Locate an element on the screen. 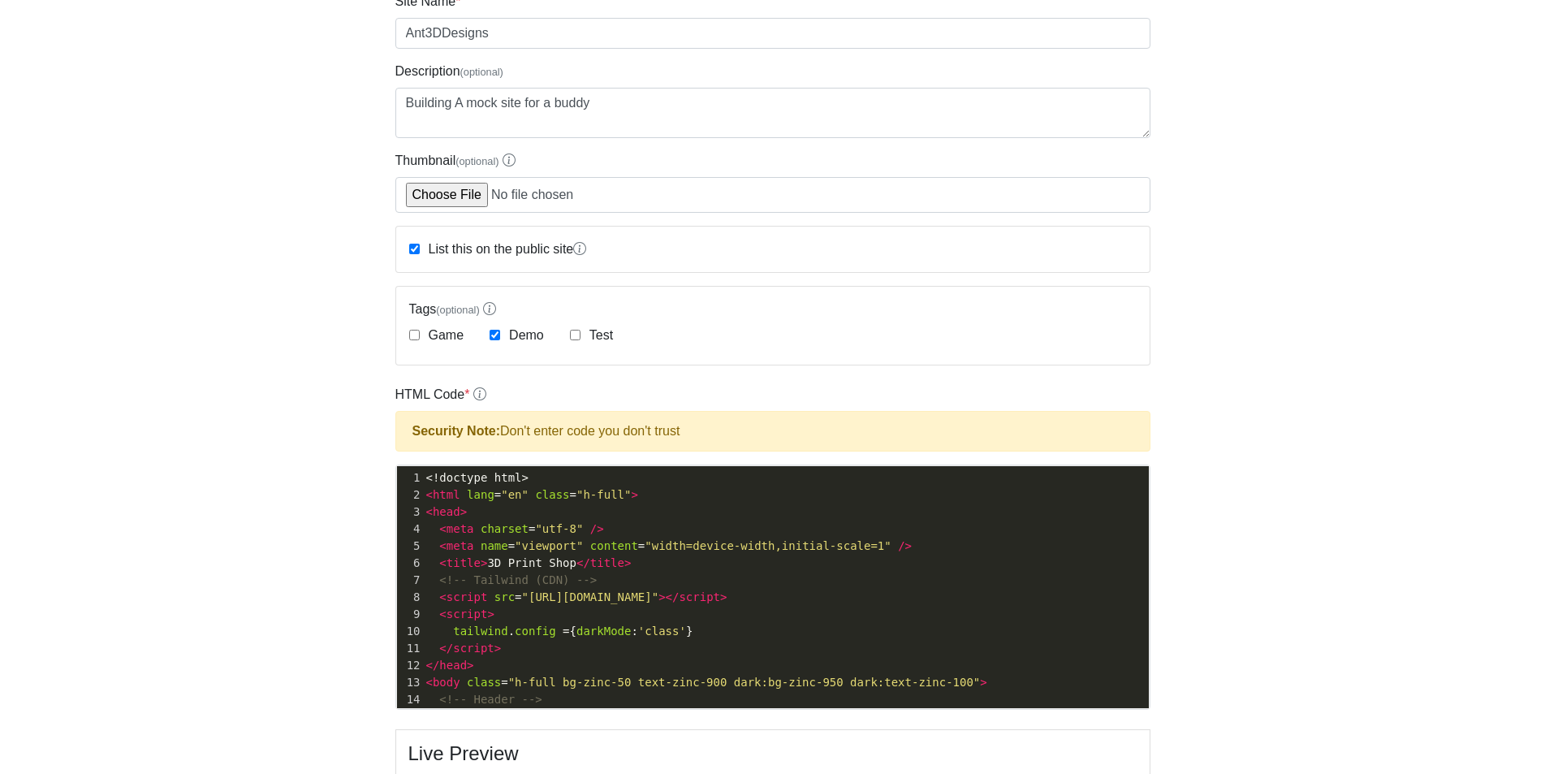 Image resolution: width=1545 pixels, height=774 pixels. span: <!-- Header --> is located at coordinates (491, 699).